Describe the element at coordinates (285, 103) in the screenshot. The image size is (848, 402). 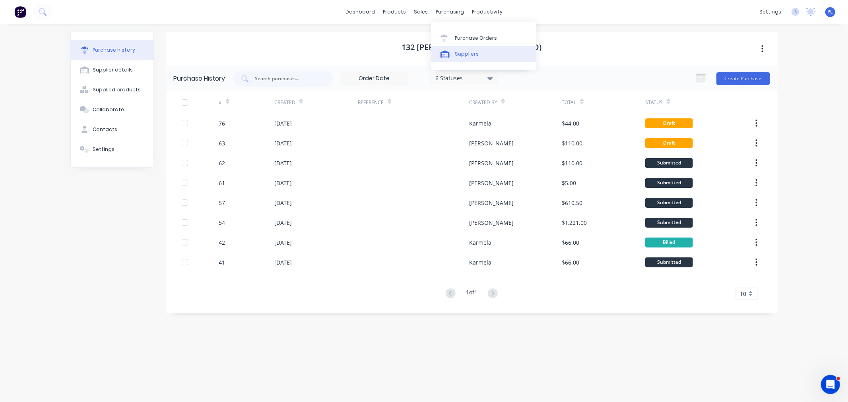
I see `div: Created` at that location.